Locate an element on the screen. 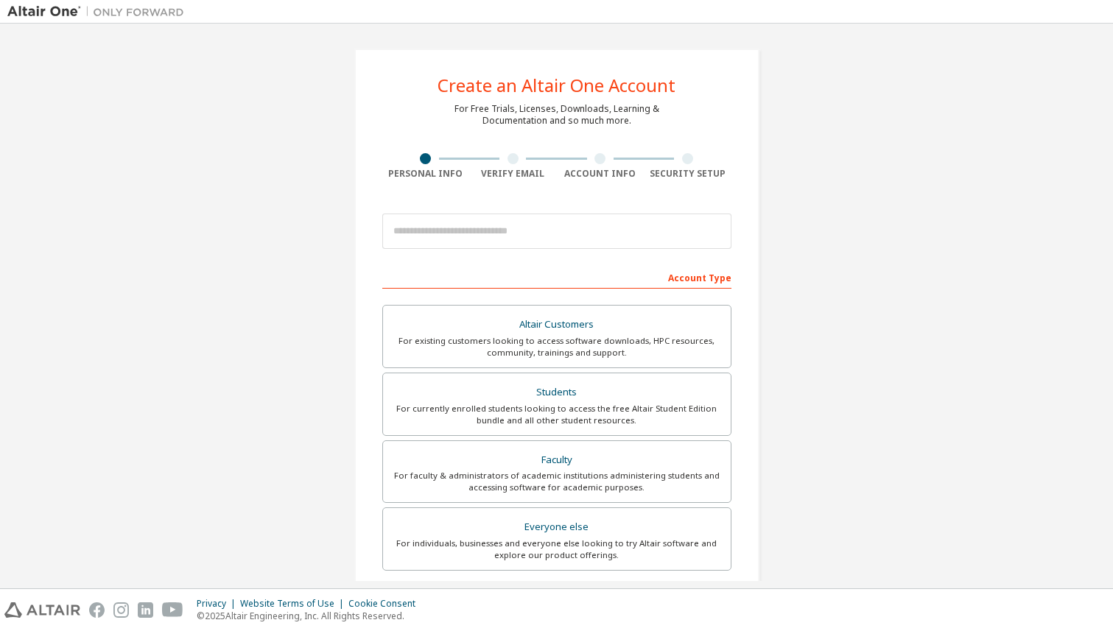  div: Everyone else is located at coordinates (557, 527).